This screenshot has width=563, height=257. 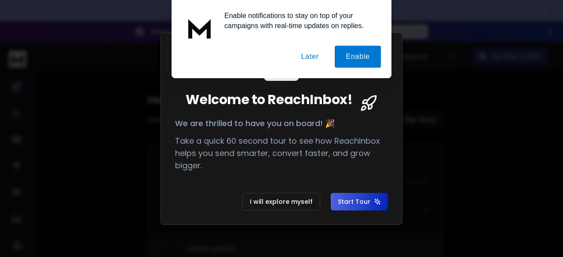 I want to click on button: Start Tour, so click(x=360, y=202).